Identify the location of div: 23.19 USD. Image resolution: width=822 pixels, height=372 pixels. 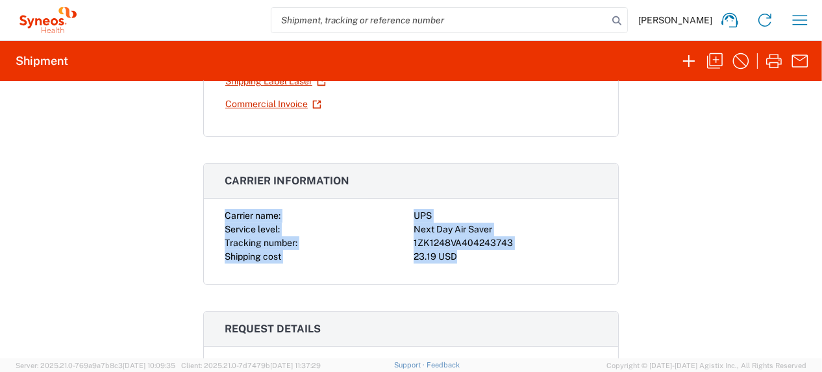
(505, 257).